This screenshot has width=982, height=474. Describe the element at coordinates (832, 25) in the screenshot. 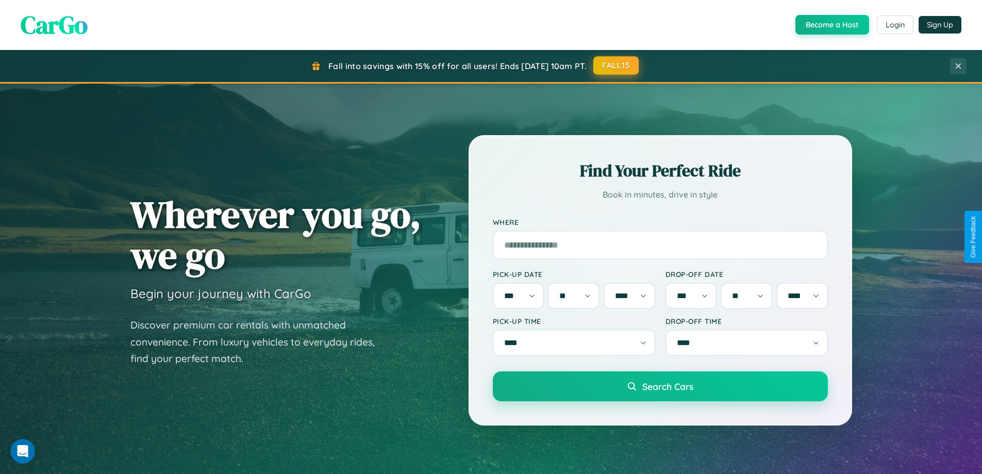

I see `button: Become a Host` at that location.